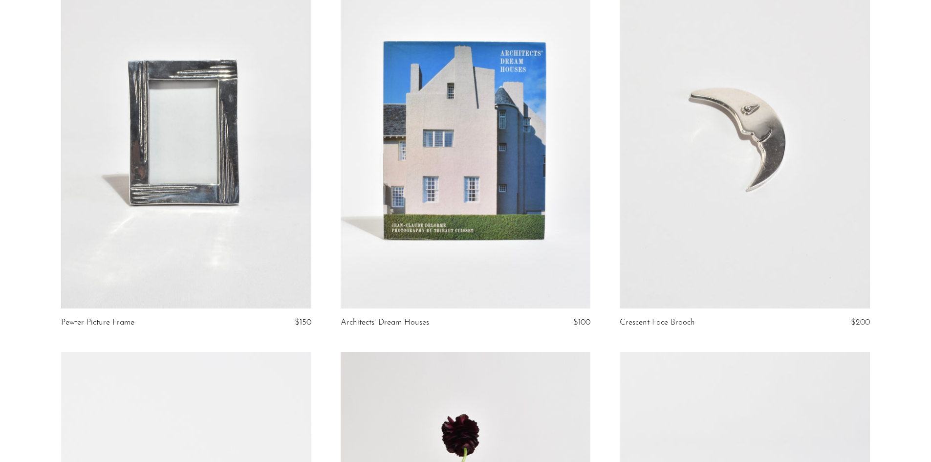 This screenshot has width=931, height=462. What do you see at coordinates (860, 322) in the screenshot?
I see `span: $200` at bounding box center [860, 322].